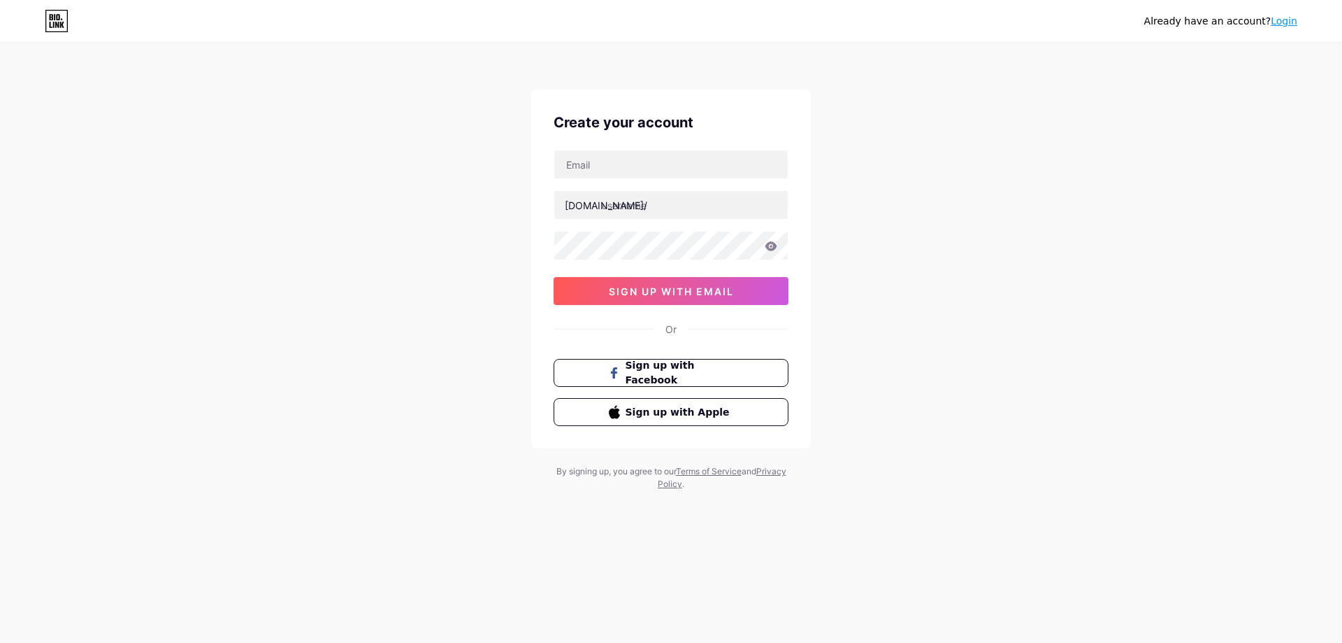 The width and height of the screenshot is (1342, 643). I want to click on button: Sign up with Apple, so click(671, 412).